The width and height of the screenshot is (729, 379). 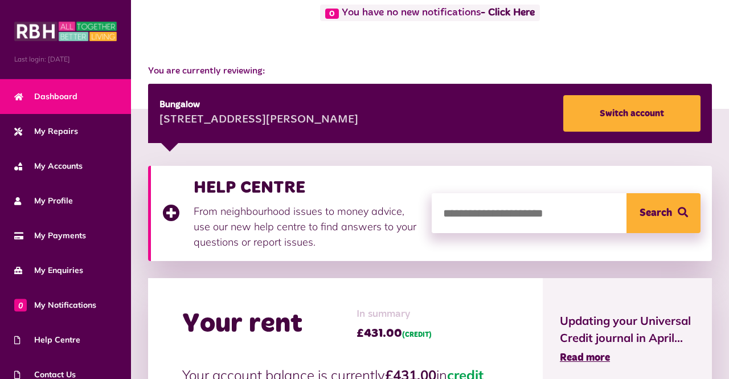 What do you see at coordinates (631, 113) in the screenshot?
I see `a: Switch account` at bounding box center [631, 113].